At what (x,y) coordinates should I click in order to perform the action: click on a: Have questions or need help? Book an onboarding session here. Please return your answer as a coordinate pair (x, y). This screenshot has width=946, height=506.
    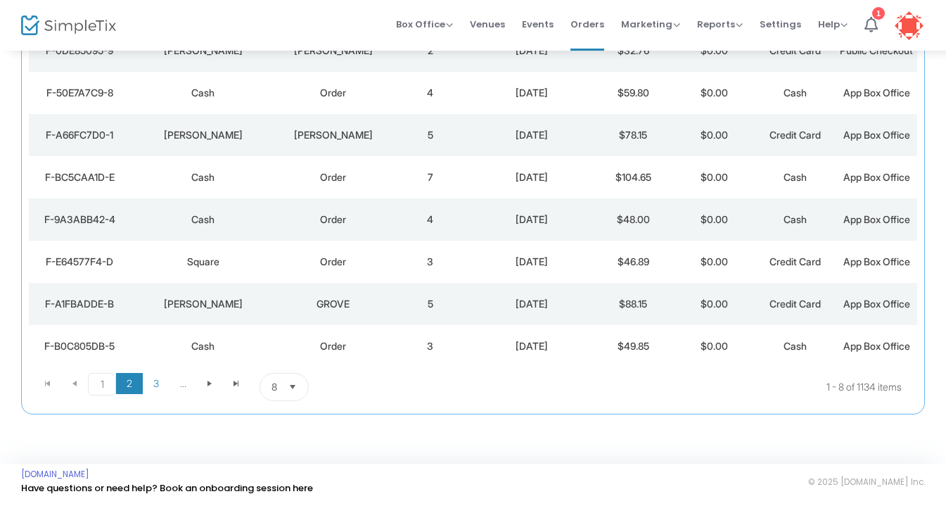
    Looking at the image, I should click on (167, 488).